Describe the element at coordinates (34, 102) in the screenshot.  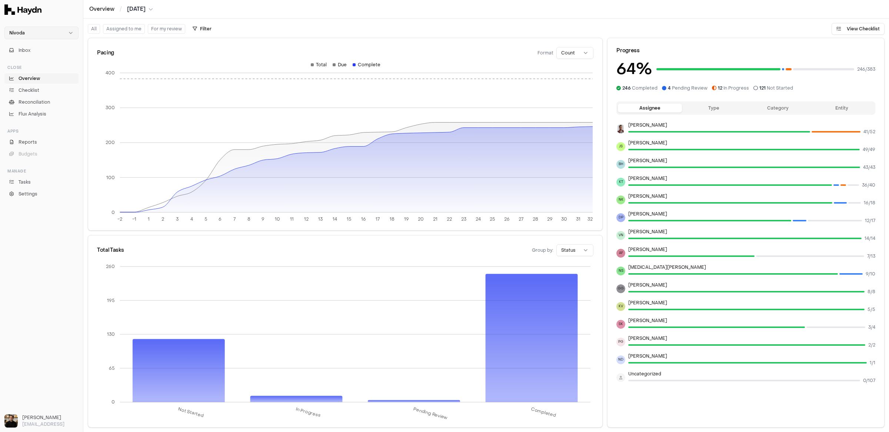
I see `span: Reconciliation` at that location.